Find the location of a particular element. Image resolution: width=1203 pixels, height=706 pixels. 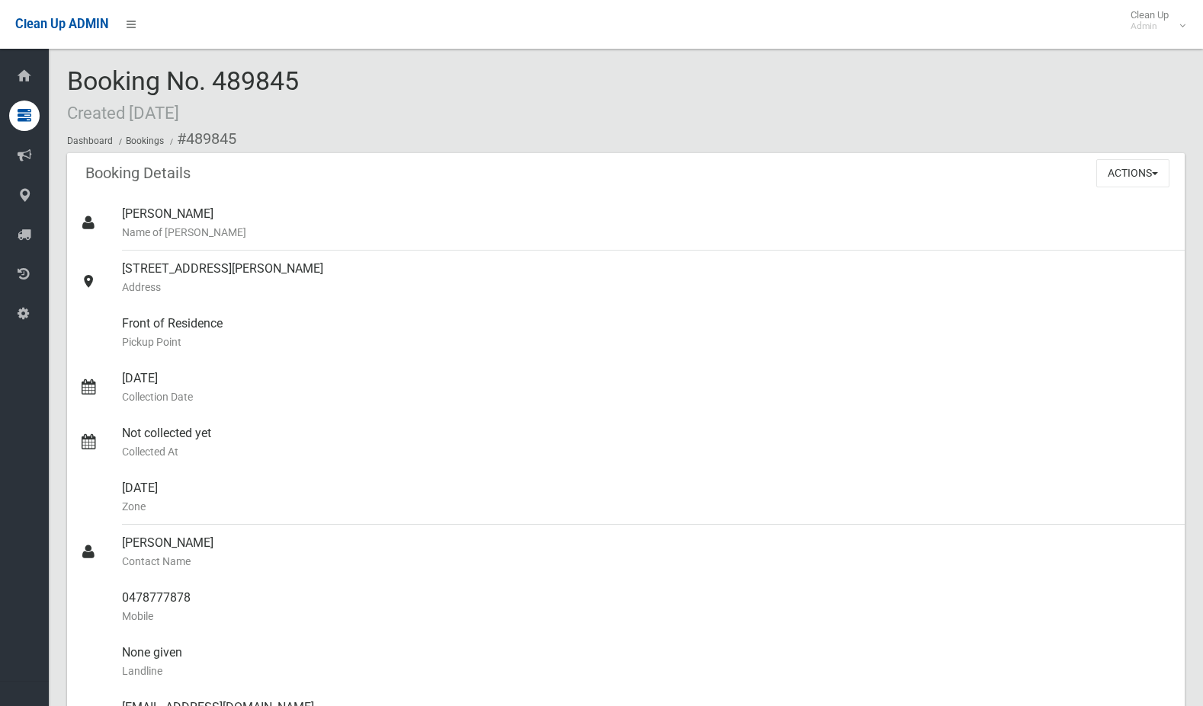

small: Contact Name is located at coordinates (647, 562).